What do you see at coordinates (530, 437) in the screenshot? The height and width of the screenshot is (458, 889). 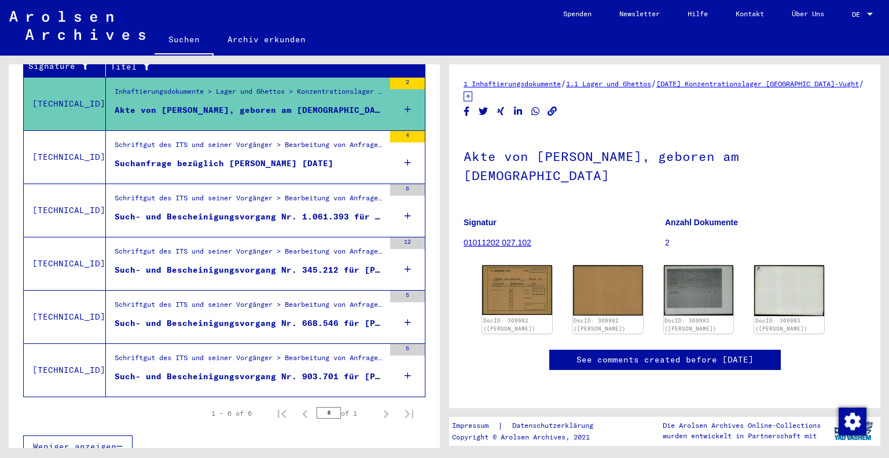 I see `p: Copyright © Arolsen Archives, 2021` at bounding box center [530, 437].